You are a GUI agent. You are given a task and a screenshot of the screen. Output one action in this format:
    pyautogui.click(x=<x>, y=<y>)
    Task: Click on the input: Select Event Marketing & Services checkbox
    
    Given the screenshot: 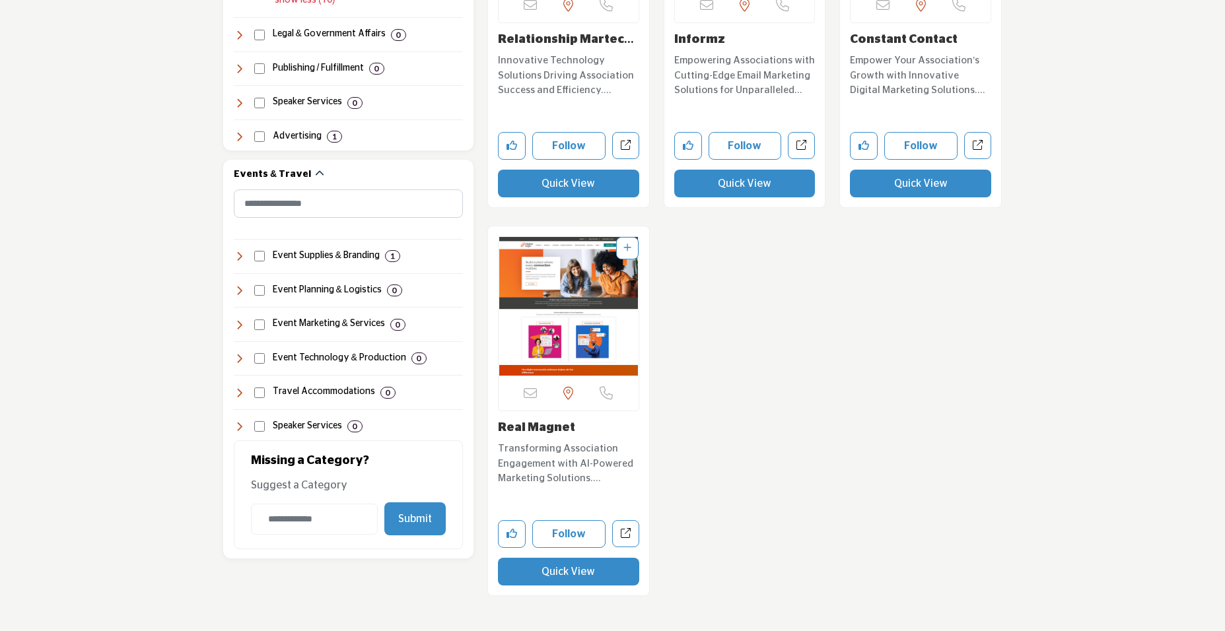 What is the action you would take?
    pyautogui.click(x=260, y=325)
    